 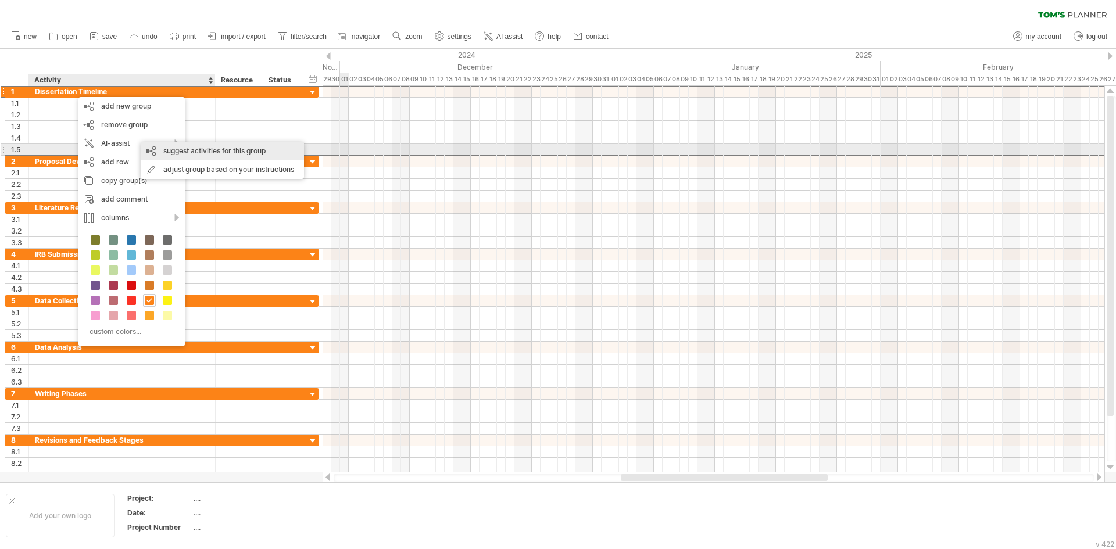 I want to click on div: Resource, so click(x=238, y=80).